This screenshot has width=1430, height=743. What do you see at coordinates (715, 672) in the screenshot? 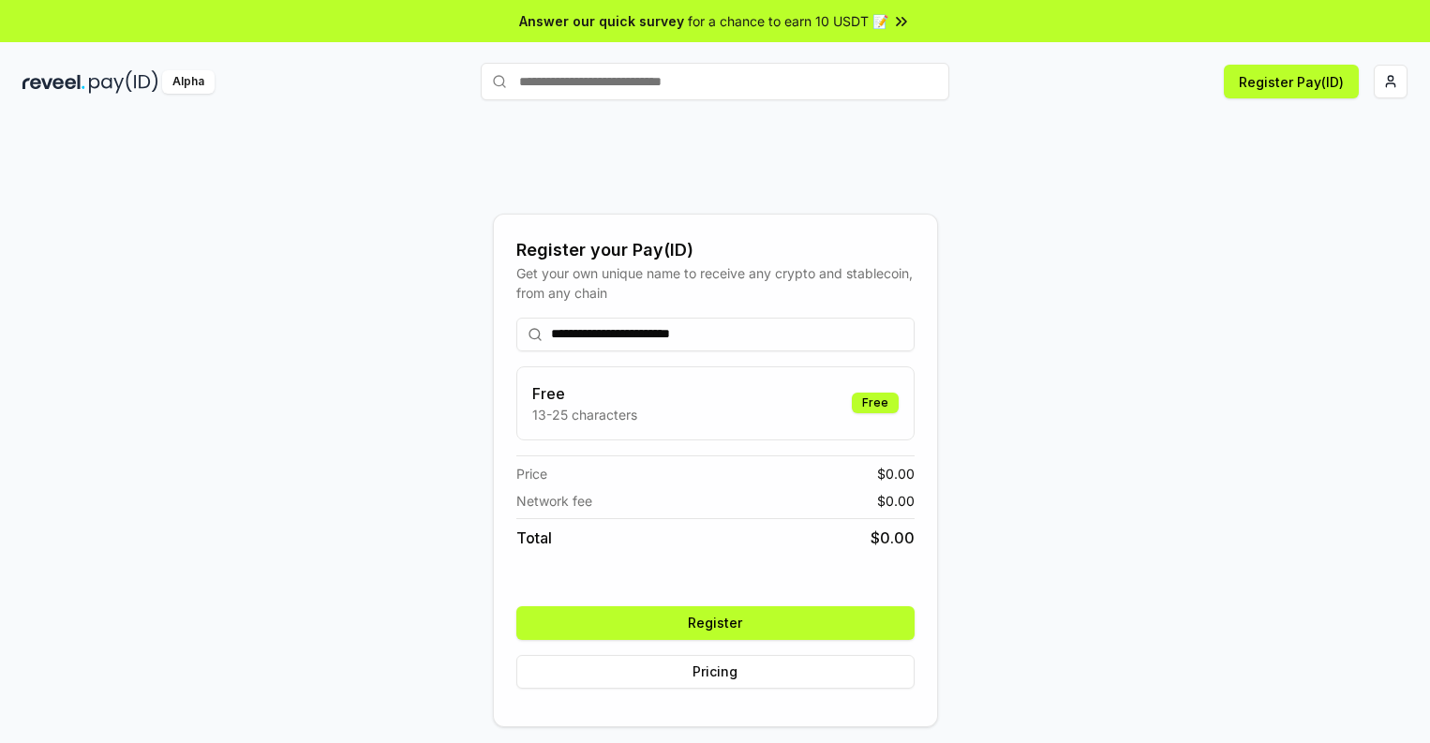
I see `button: Pricing` at bounding box center [715, 672].